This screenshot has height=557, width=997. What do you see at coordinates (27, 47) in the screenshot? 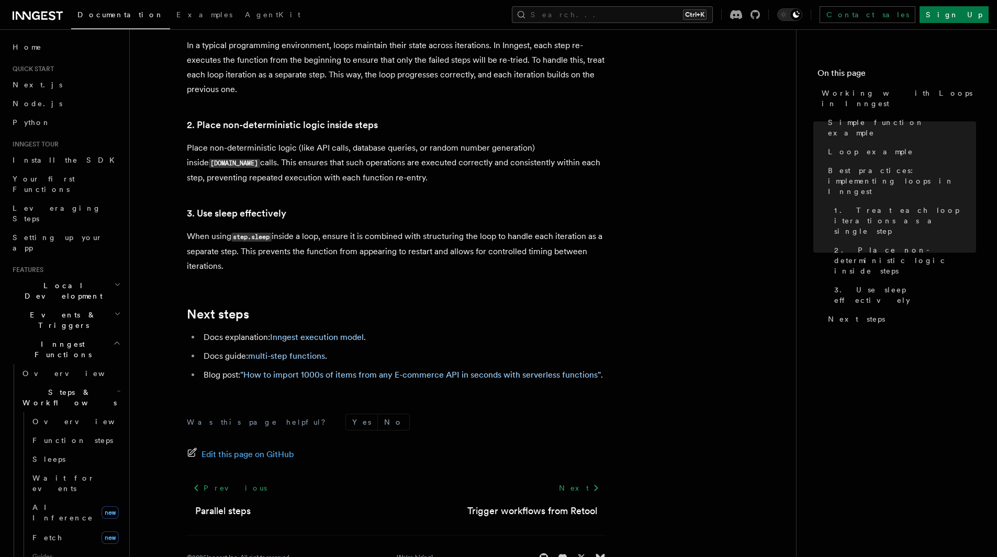
I see `span: Home` at bounding box center [27, 47].